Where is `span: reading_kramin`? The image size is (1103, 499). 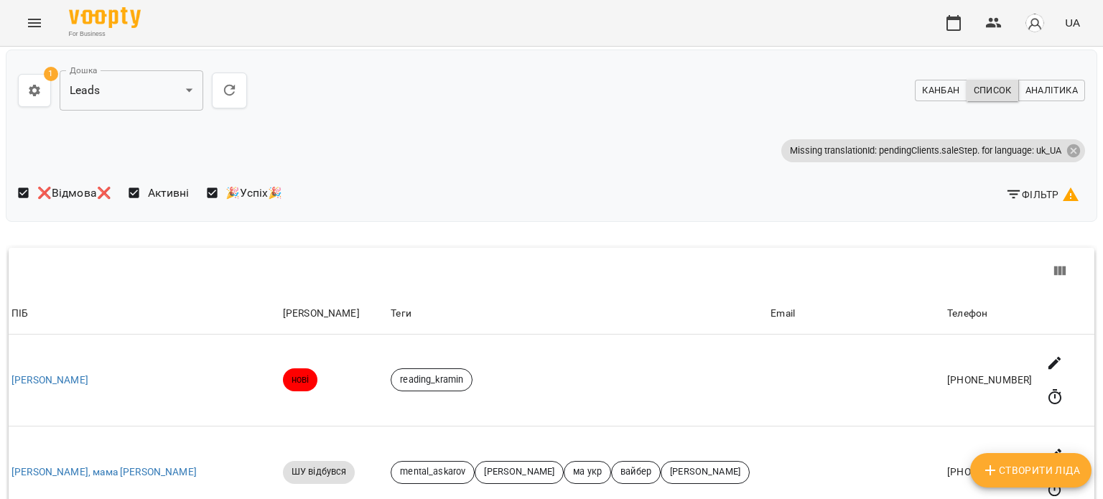
span: reading_kramin is located at coordinates (432, 380).